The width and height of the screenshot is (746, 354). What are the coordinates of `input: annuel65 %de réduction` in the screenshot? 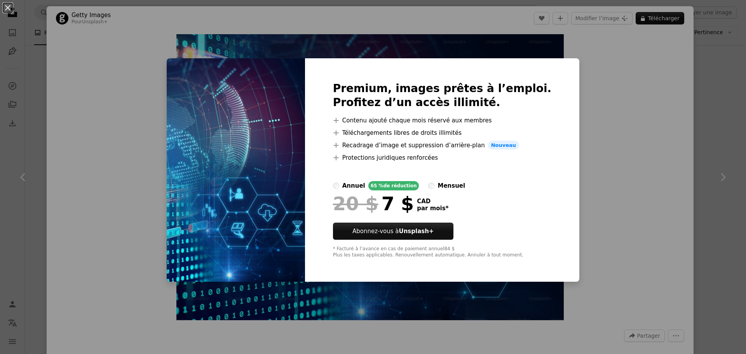 It's located at (336, 186).